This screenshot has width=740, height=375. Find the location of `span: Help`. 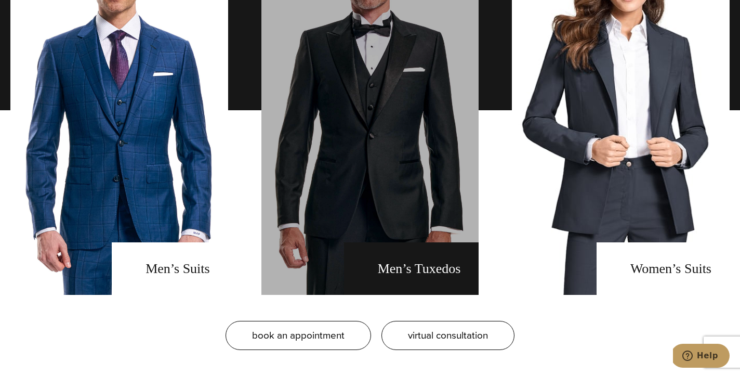

span: Help is located at coordinates (34, 12).